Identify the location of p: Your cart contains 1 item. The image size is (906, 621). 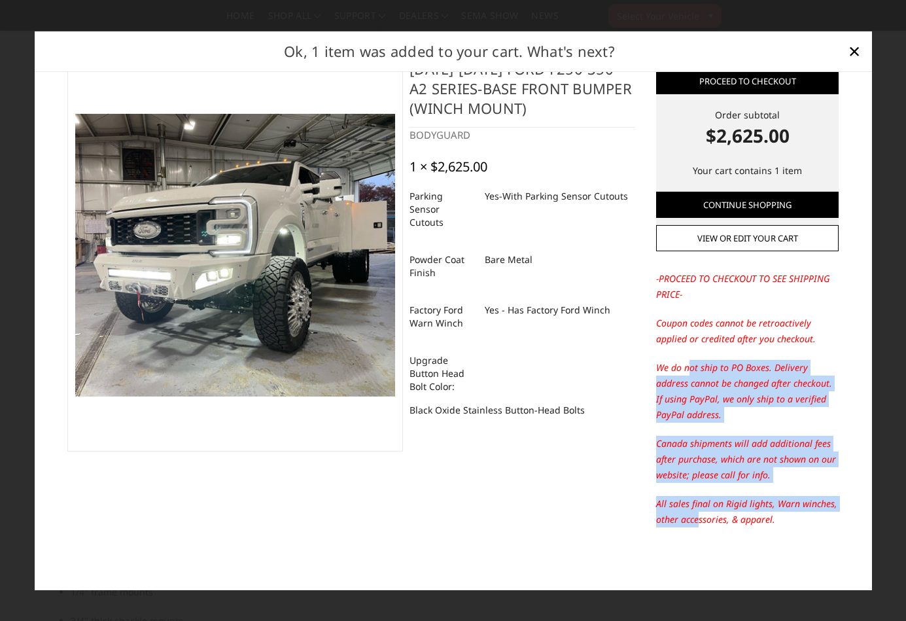
(747, 171).